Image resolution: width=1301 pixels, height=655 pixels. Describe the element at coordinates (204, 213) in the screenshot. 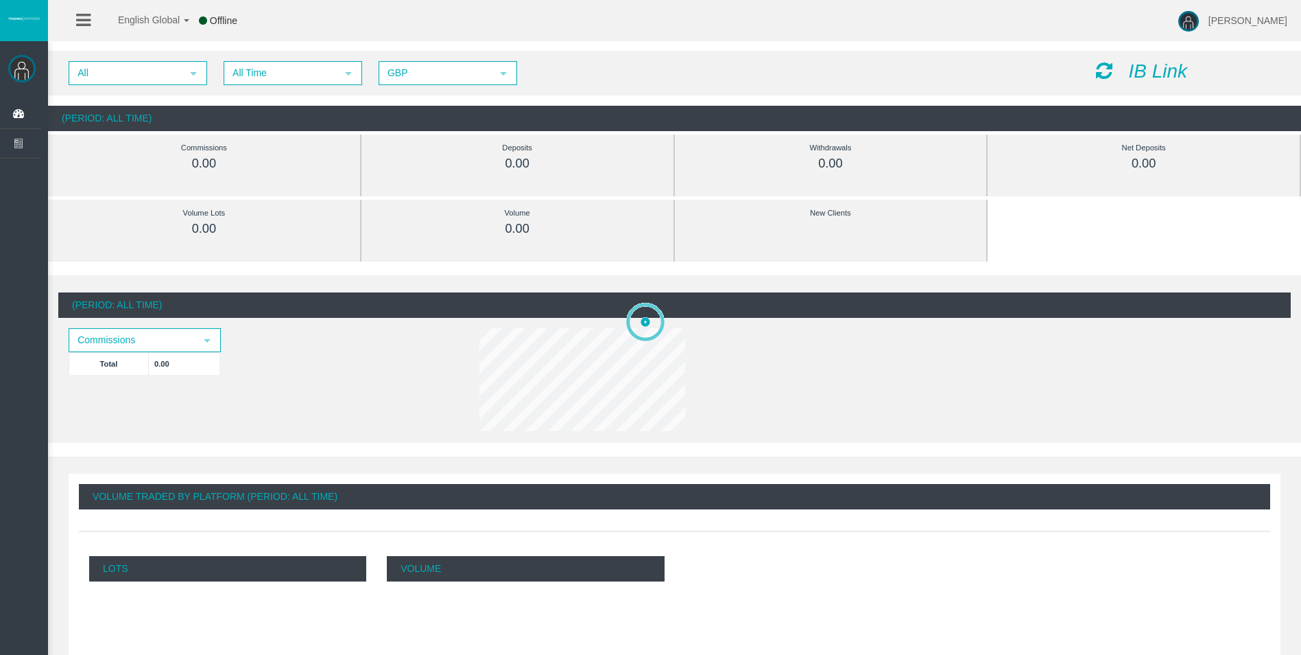

I see `div: Volume Lots` at that location.